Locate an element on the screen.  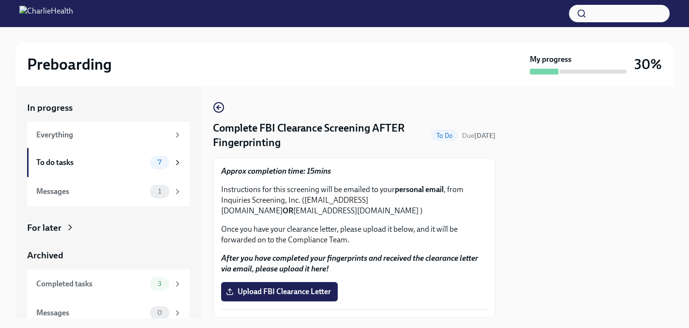
span: October 9th, 2025 09:00 is located at coordinates (479, 136).